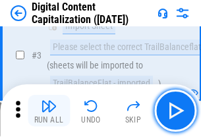 This screenshot has height=137, width=201. Describe the element at coordinates (182, 13) in the screenshot. I see `img: Settings menu` at that location.